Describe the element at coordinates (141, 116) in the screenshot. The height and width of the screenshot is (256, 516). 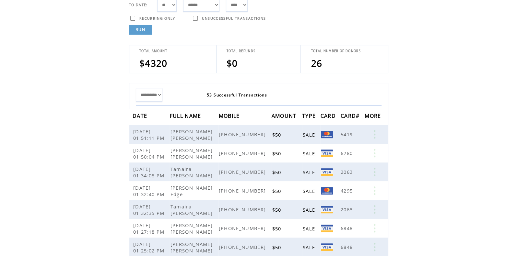
I see `a: DATE` at that location.